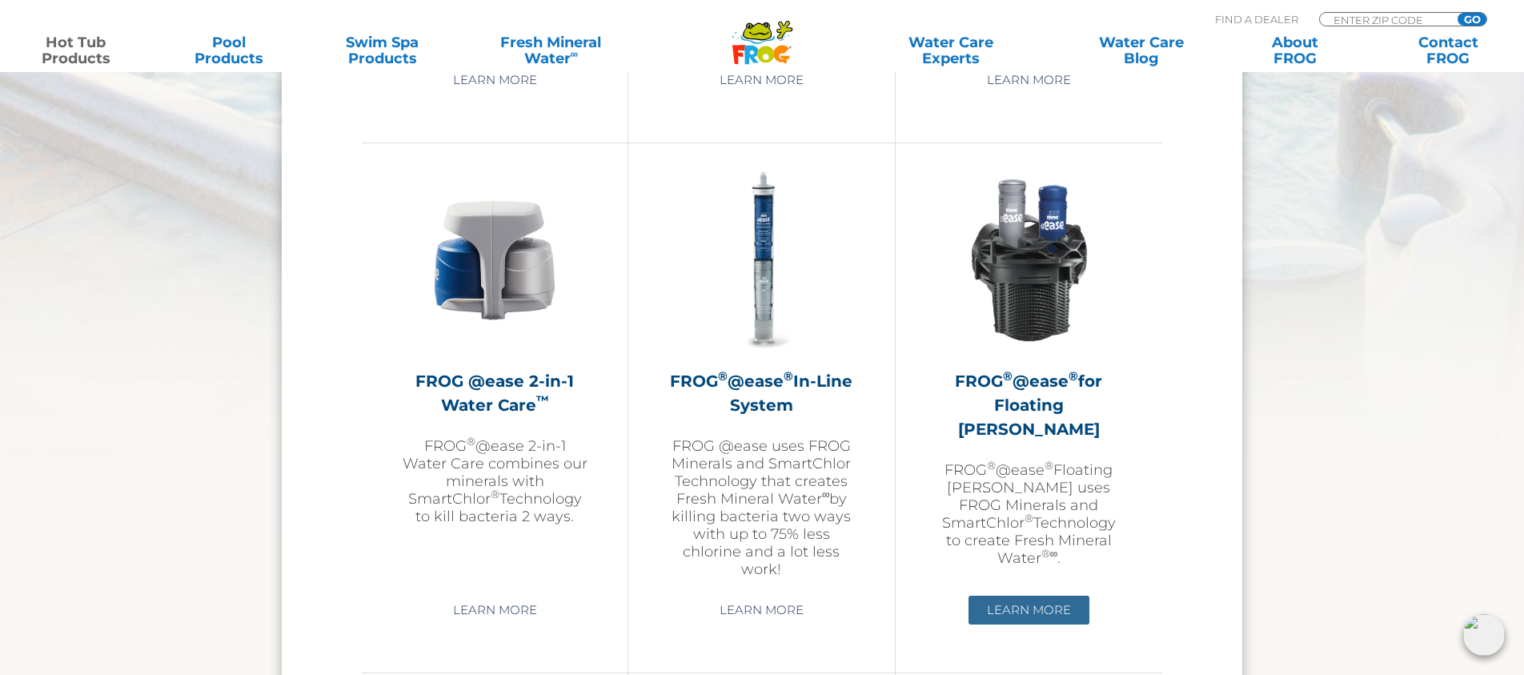  What do you see at coordinates (1472, 19) in the screenshot?
I see `input: GO` at bounding box center [1472, 19].